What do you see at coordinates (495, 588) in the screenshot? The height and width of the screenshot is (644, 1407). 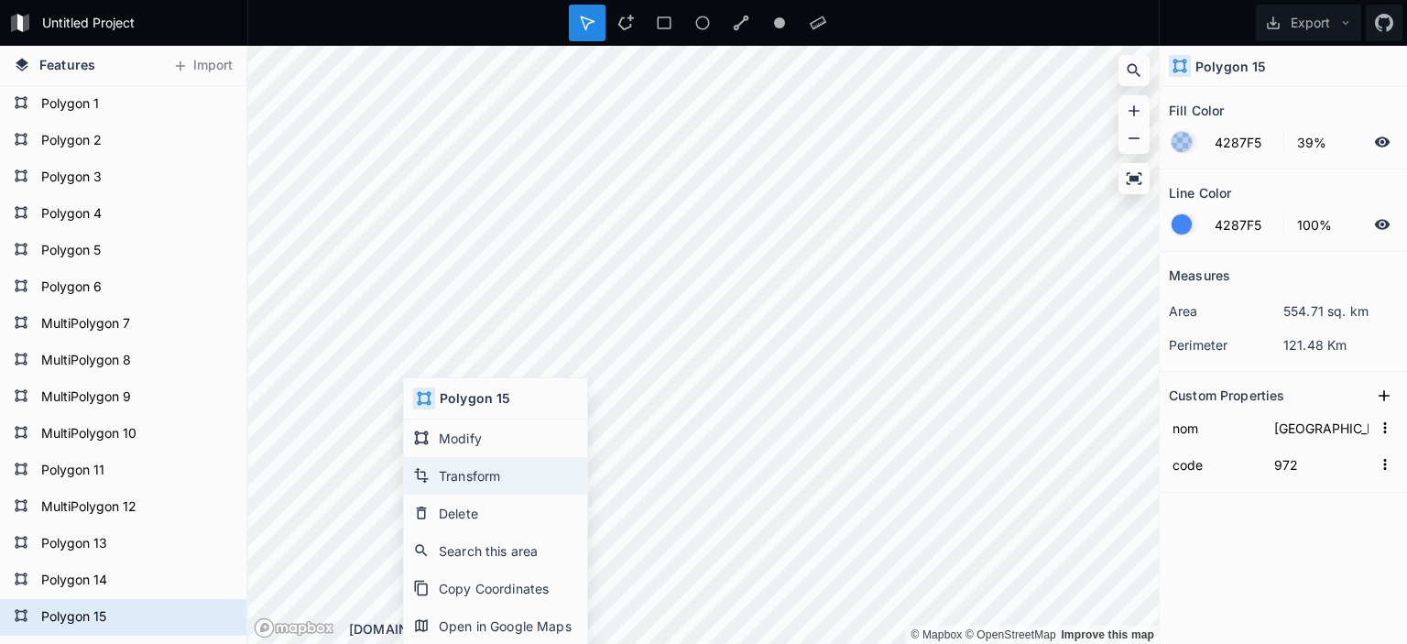 I see `div: Copy Coordinates` at bounding box center [495, 588].